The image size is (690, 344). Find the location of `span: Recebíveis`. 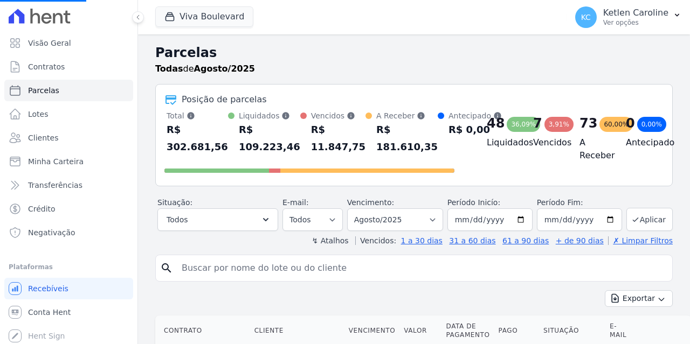

span: Recebíveis is located at coordinates (48, 289).